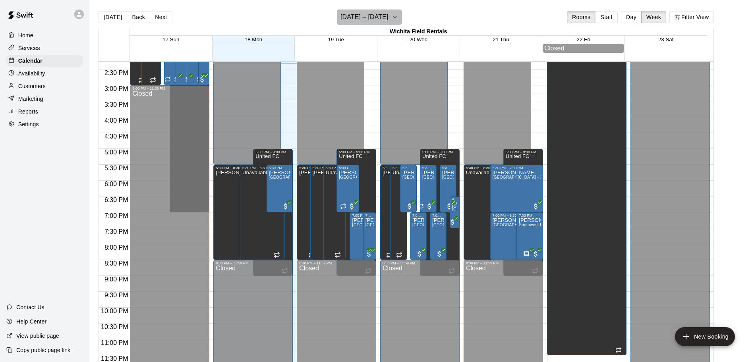  What do you see at coordinates (370, 236) in the screenshot?
I see `div: 7:00 PM – 8:30 PM: Cody Collige` at bounding box center [370, 236].